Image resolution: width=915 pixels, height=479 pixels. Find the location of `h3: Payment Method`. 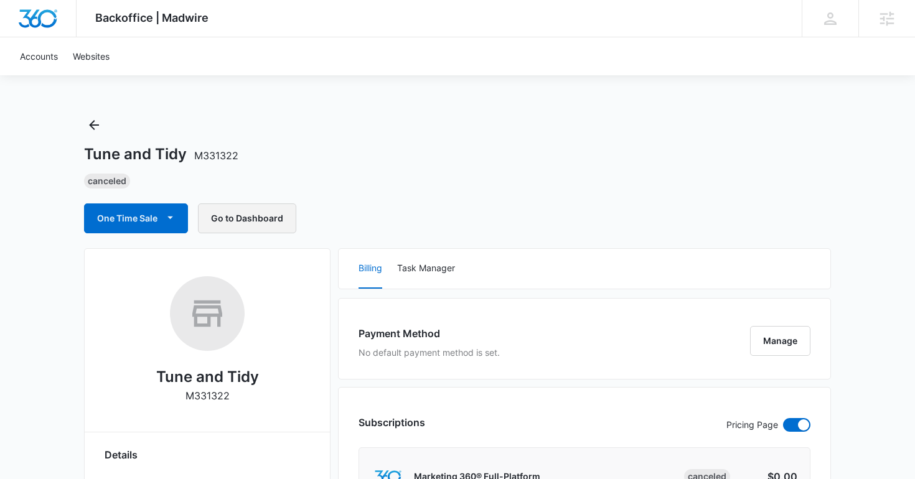

h3: Payment Method is located at coordinates (429, 334).